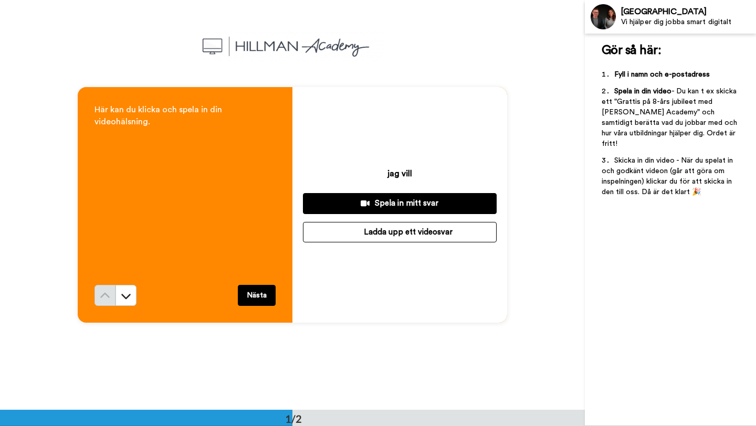  I want to click on span: Här kan du klicka och spela in din videohälsning., so click(159, 116).